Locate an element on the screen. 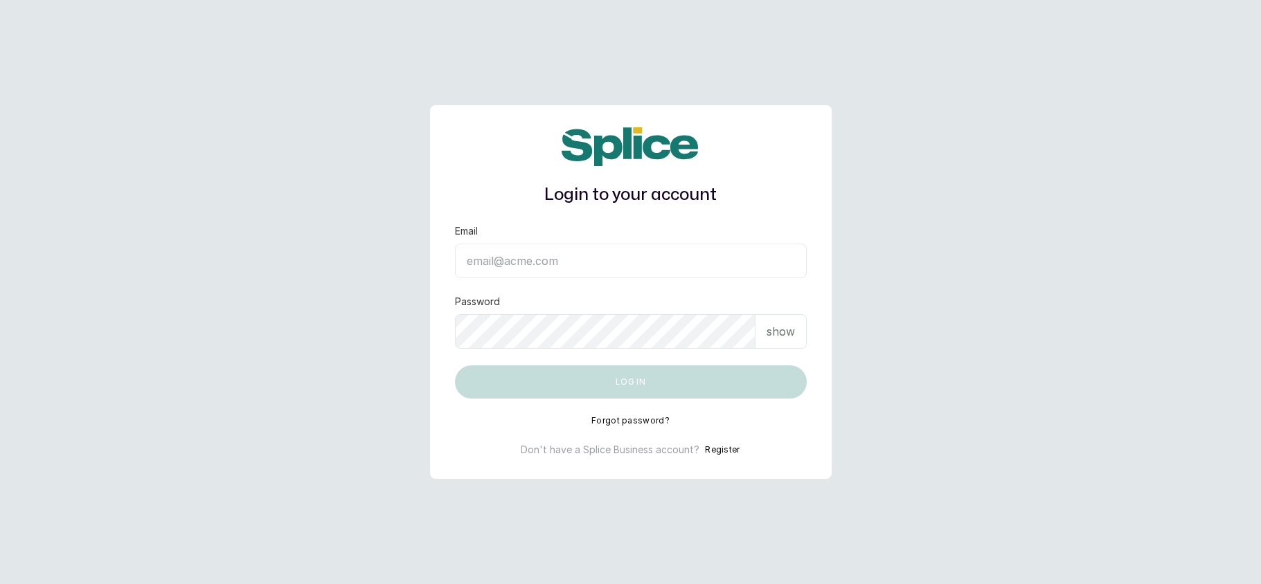 The image size is (1261, 584). label: Password is located at coordinates (477, 302).